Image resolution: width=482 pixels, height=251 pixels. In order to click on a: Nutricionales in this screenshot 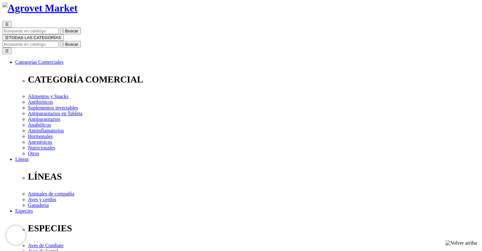, I will do `click(42, 147)`.